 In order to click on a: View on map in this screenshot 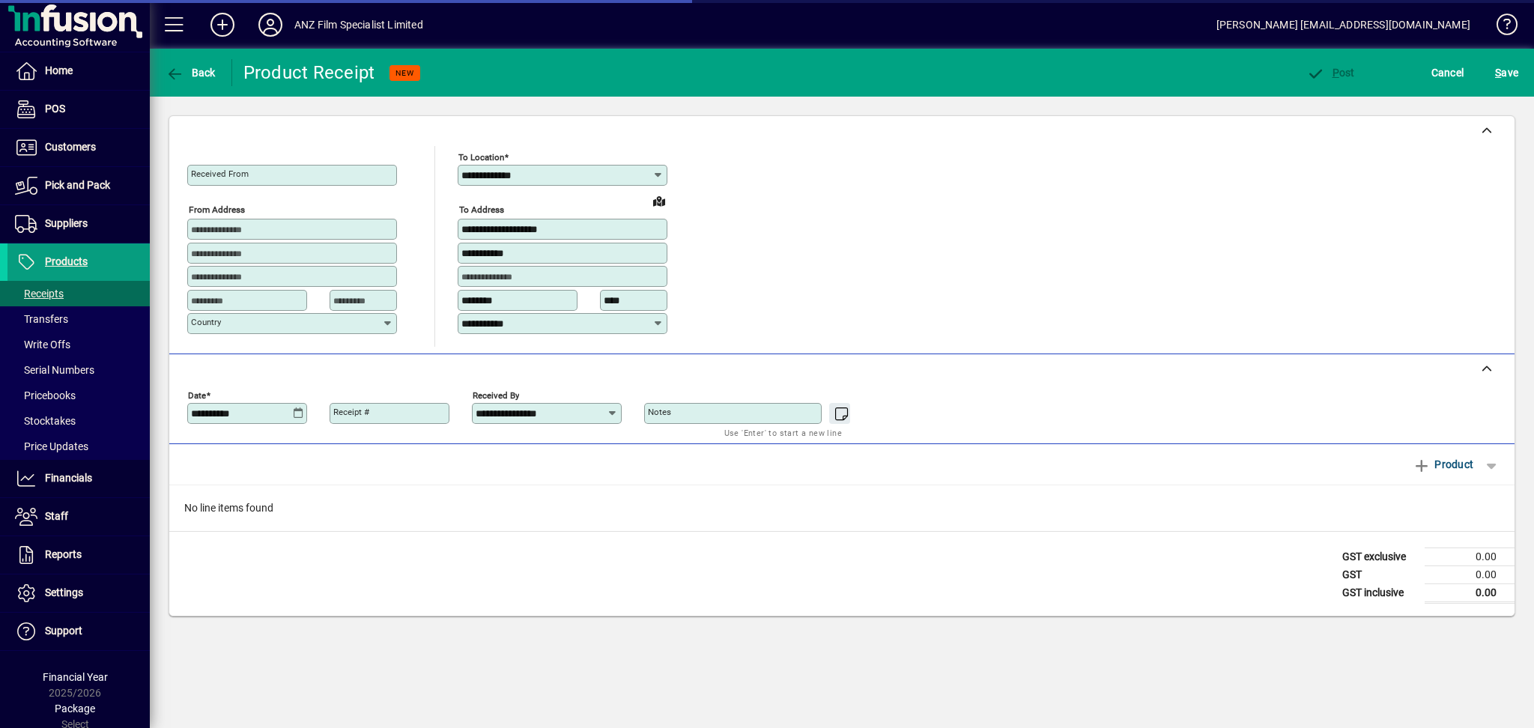, I will do `click(659, 201)`.